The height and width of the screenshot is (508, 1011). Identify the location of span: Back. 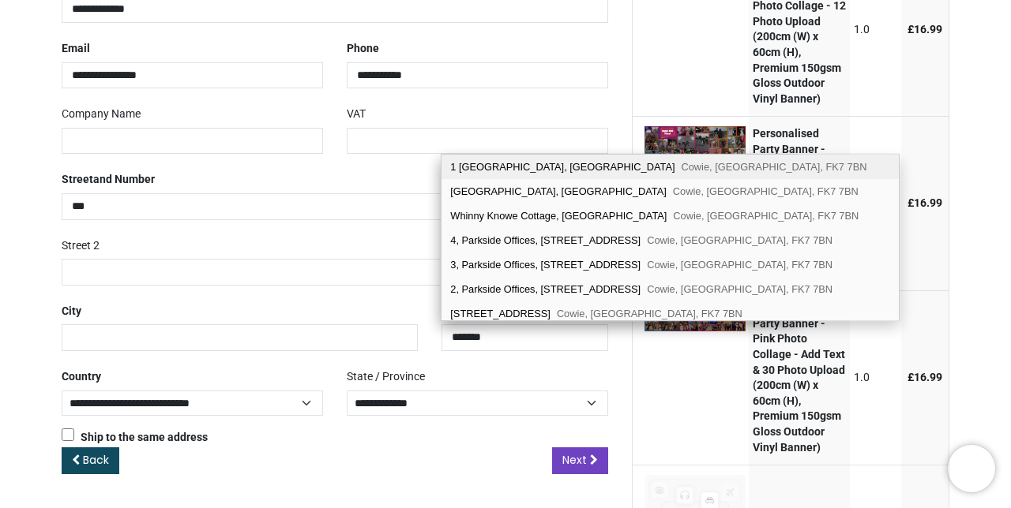
(96, 460).